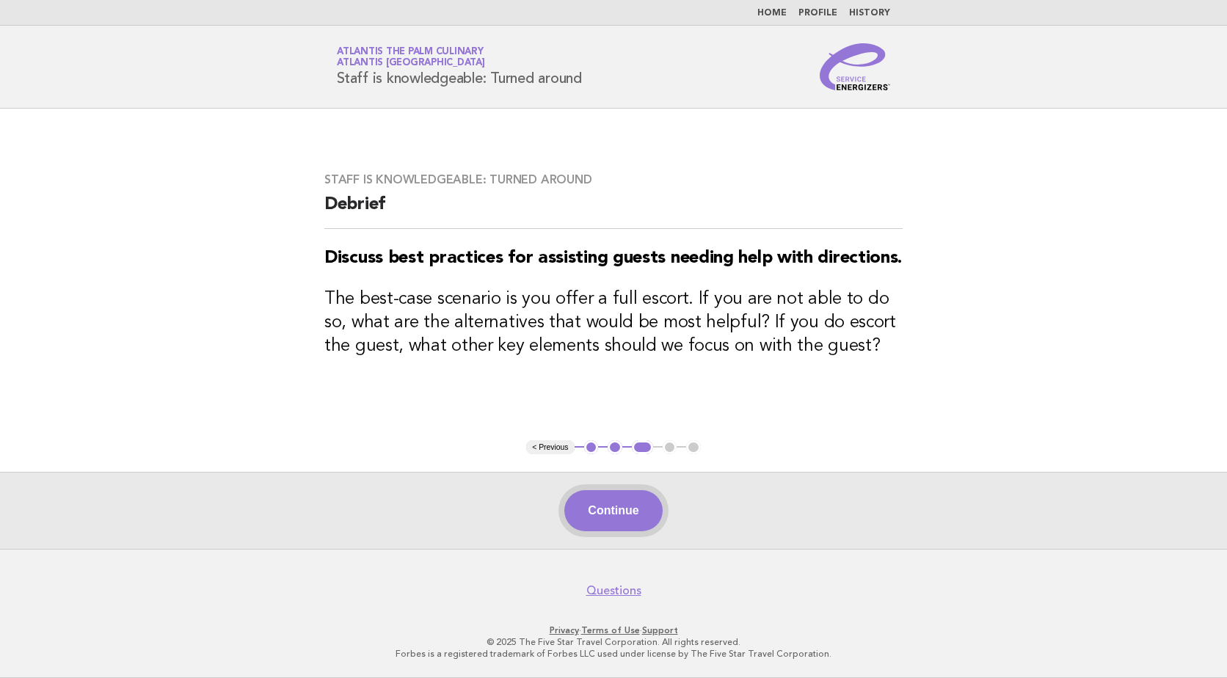 The width and height of the screenshot is (1227, 678). Describe the element at coordinates (613, 258) in the screenshot. I see `strong: Discuss best practices for assisting guests needing help with directions.` at that location.